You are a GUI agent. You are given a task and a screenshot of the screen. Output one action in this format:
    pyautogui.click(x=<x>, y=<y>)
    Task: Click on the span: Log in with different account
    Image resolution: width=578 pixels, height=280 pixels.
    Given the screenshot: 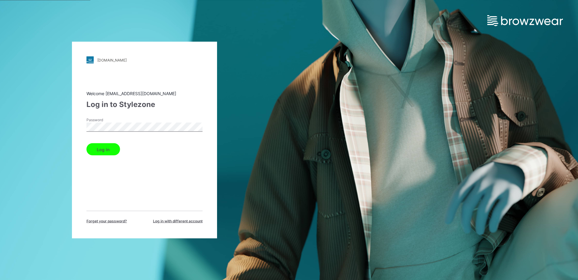 What is the action you would take?
    pyautogui.click(x=178, y=221)
    